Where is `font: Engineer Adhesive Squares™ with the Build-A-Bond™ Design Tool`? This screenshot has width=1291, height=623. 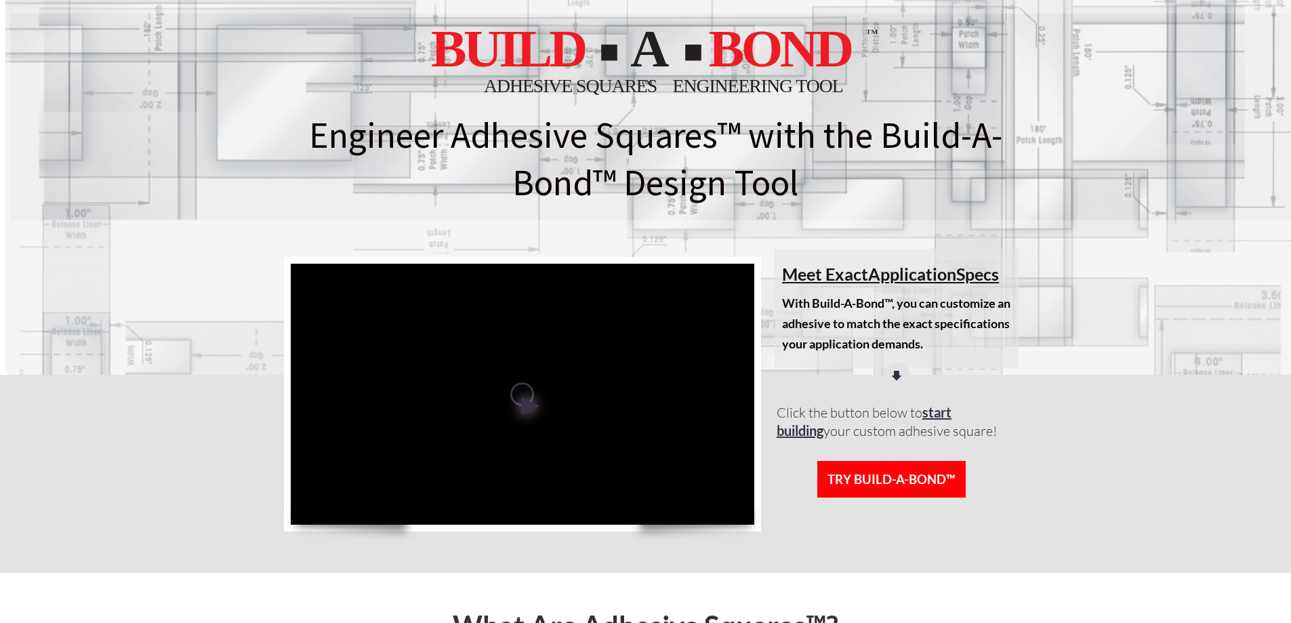 font: Engineer Adhesive Squares™ with the Build-A-Bond™ Design Tool is located at coordinates (655, 159).